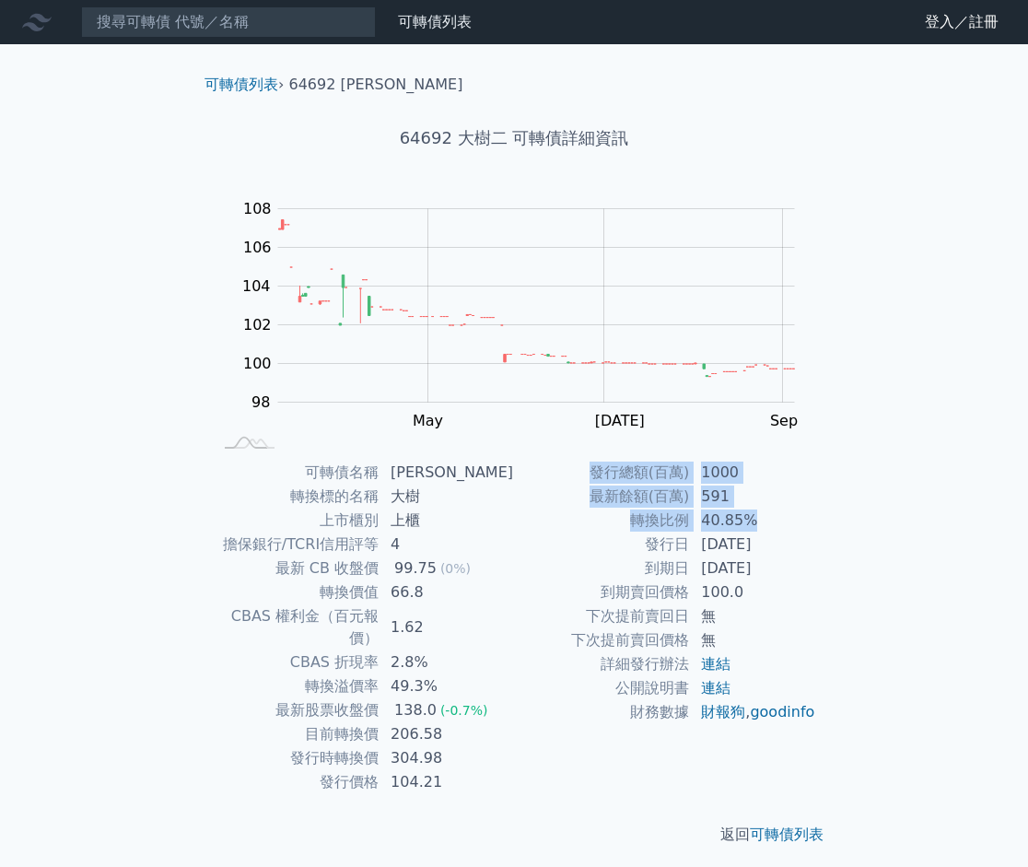 This screenshot has height=867, width=1028. Describe the element at coordinates (261, 402) in the screenshot. I see `tspan: 98` at that location.